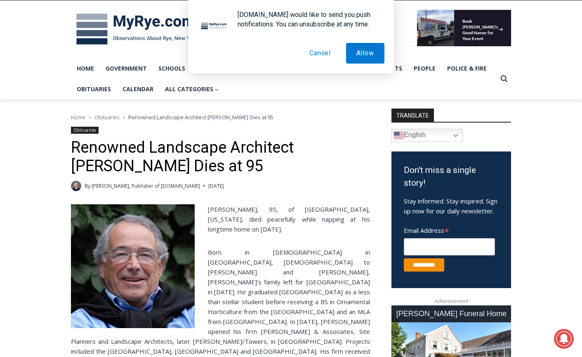 Image resolution: width=582 pixels, height=357 pixels. Describe the element at coordinates (78, 117) in the screenshot. I see `span: Home` at that location.